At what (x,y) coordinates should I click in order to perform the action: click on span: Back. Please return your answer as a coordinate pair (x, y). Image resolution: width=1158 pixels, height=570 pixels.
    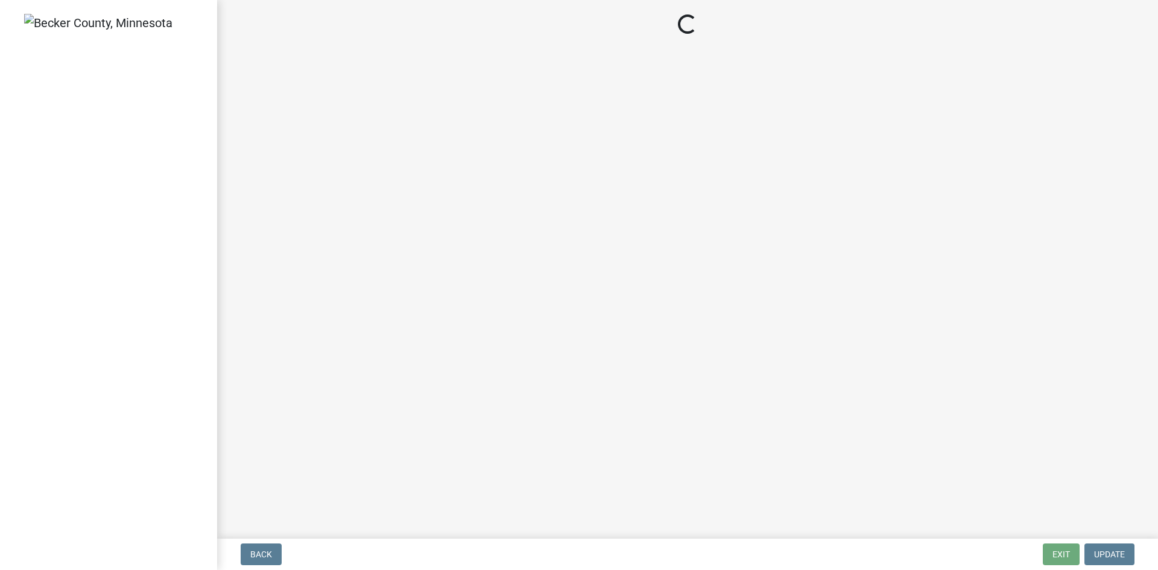
    Looking at the image, I should click on (261, 554).